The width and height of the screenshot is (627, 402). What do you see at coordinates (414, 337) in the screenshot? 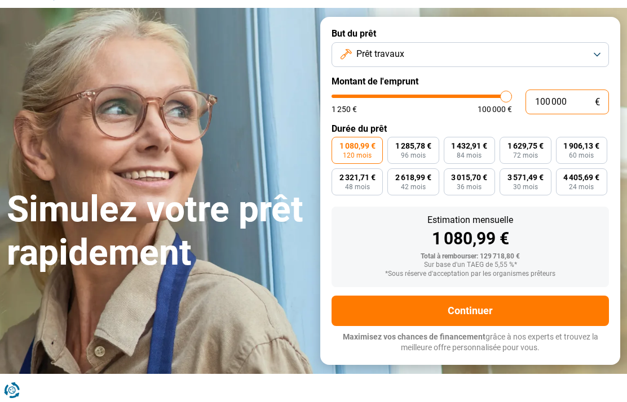
I see `span: Maximisez vos chances de financement` at bounding box center [414, 337].